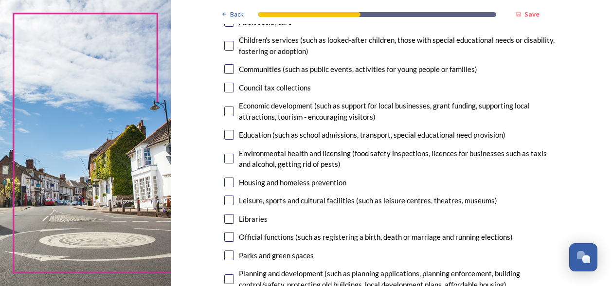  What do you see at coordinates (358, 69) in the screenshot?
I see `div: Communities (such as public events, activities for young people or families)` at bounding box center [358, 69].